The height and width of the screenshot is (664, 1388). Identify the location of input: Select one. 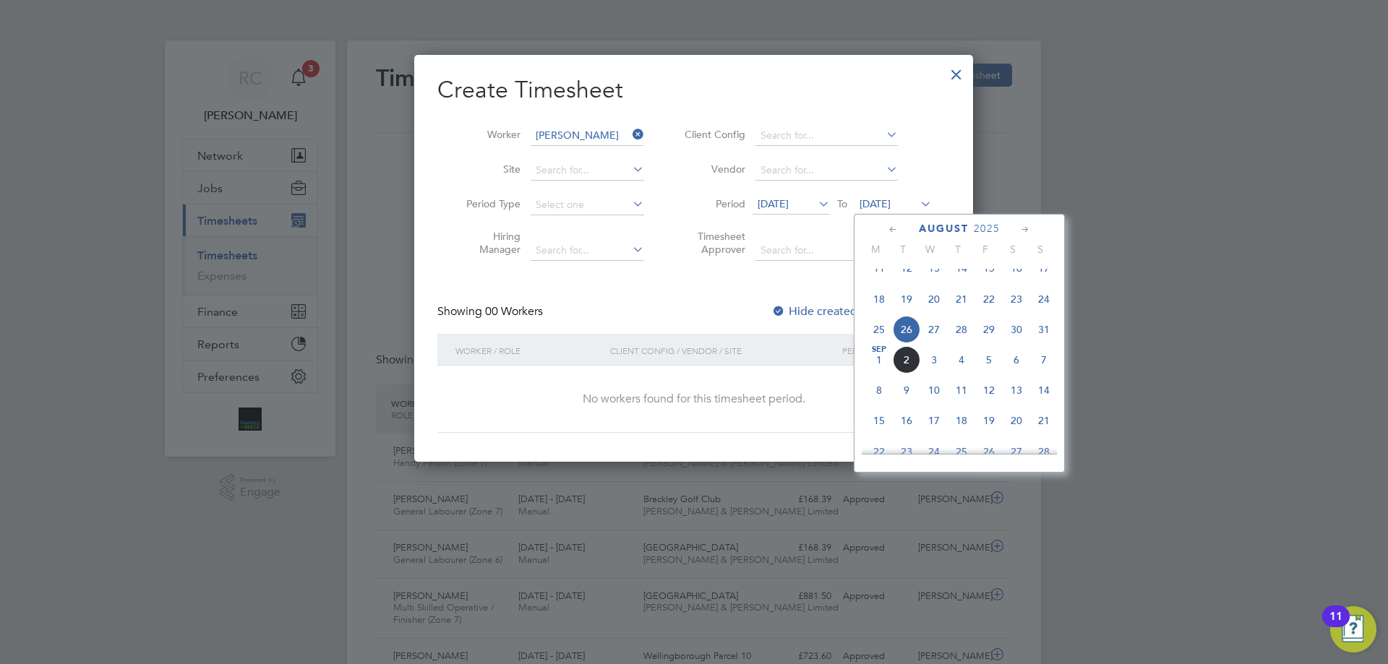
(587, 205).